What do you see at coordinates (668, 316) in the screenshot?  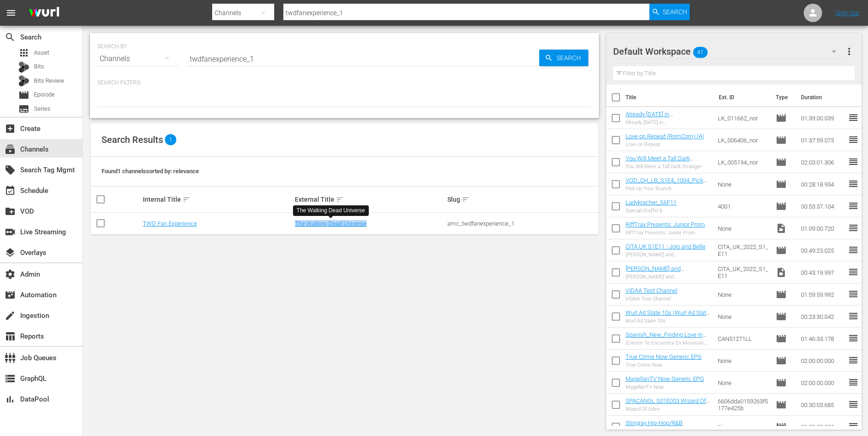 I see `a: Wurl Ad Slate 10s (Wurl Ad Slate 10s (00:30:00))` at bounding box center [668, 316].